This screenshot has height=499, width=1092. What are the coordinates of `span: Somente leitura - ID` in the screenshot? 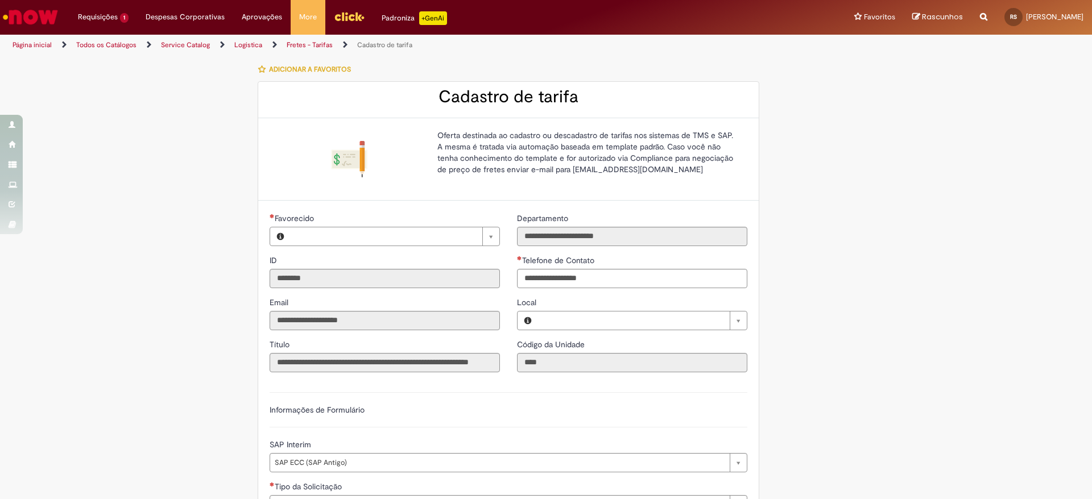 It's located at (274, 260).